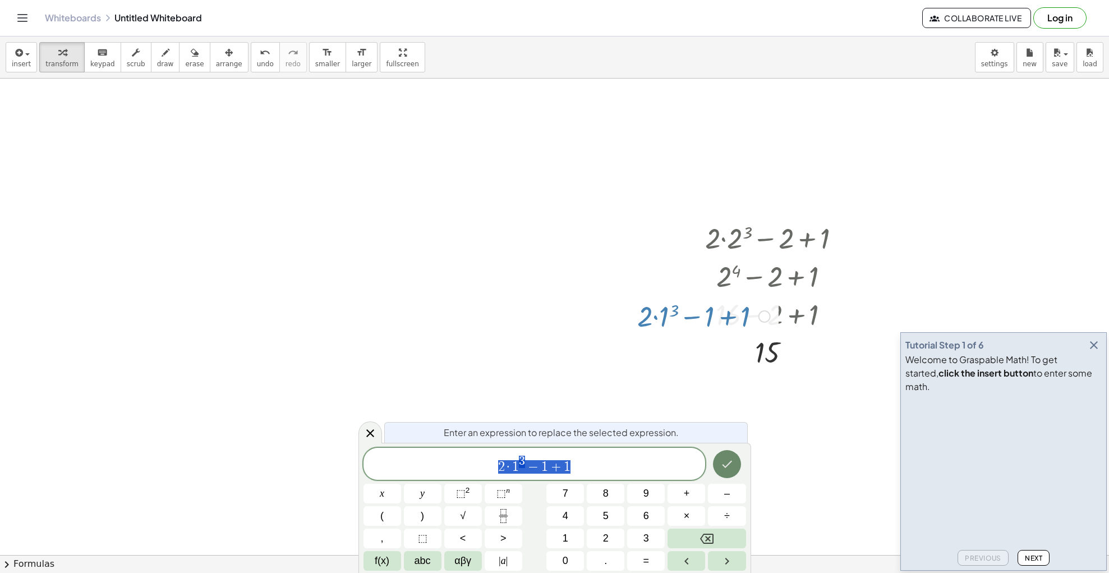 This screenshot has height=573, width=1109. Describe the element at coordinates (103, 57) in the screenshot. I see `button: keyboardkeypad` at that location.